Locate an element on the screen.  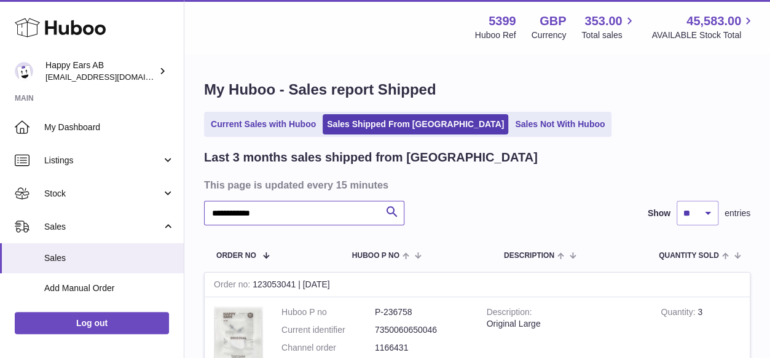
span: Total sales is located at coordinates (608, 35).